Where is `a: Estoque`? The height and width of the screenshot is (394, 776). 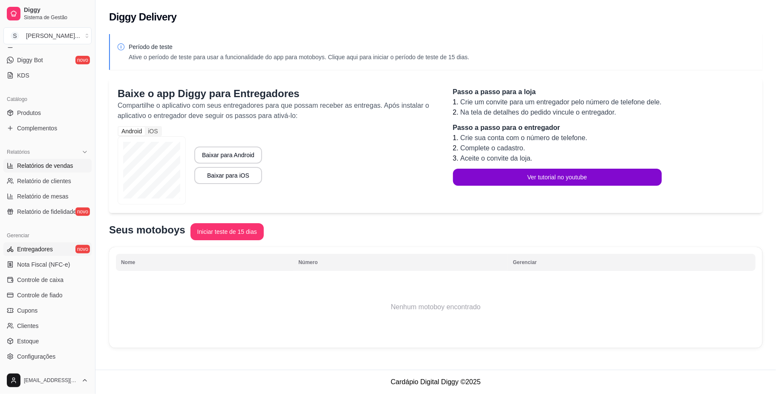
a: Estoque is located at coordinates (47, 341).